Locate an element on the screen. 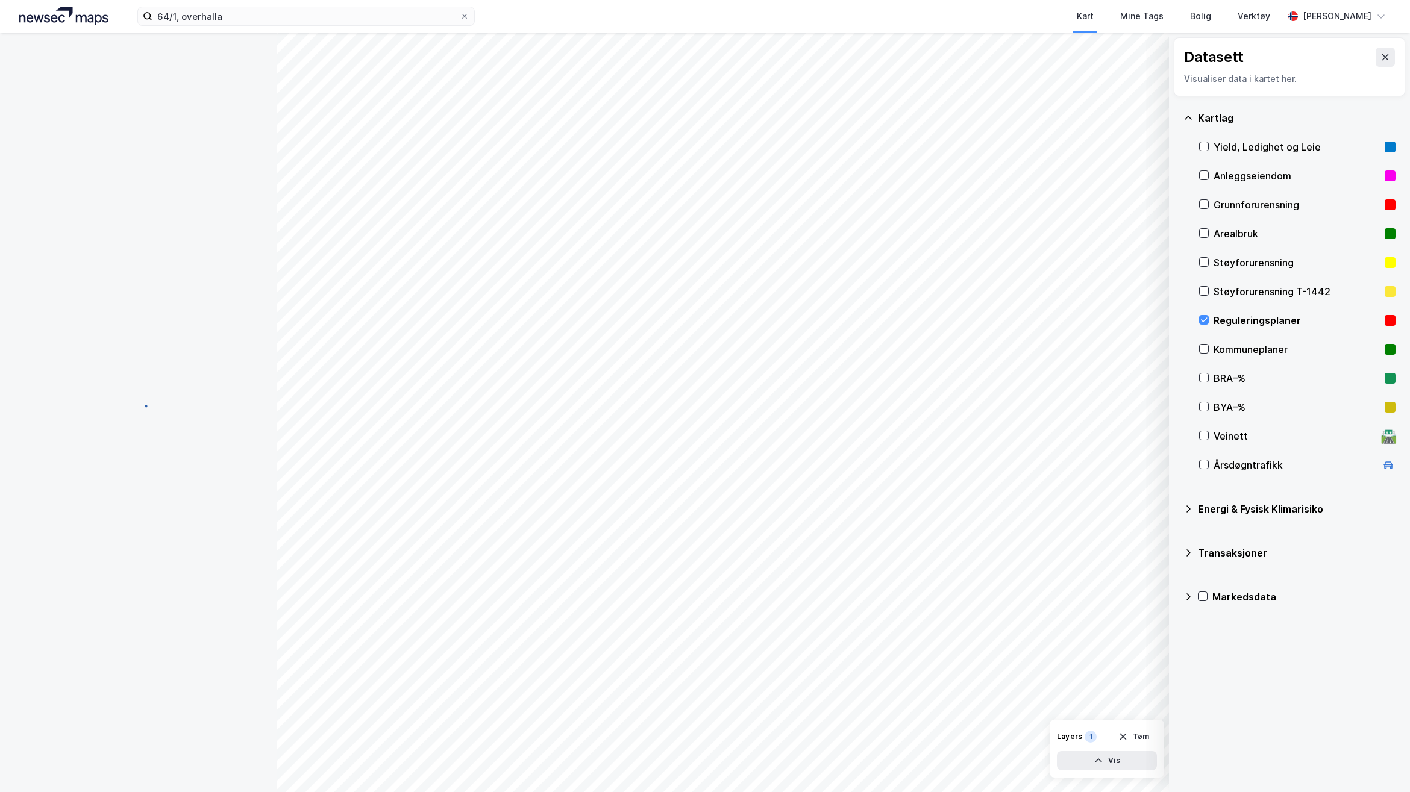 The height and width of the screenshot is (792, 1410). div: Yield, Ledighet og Leie is located at coordinates (1297, 147).